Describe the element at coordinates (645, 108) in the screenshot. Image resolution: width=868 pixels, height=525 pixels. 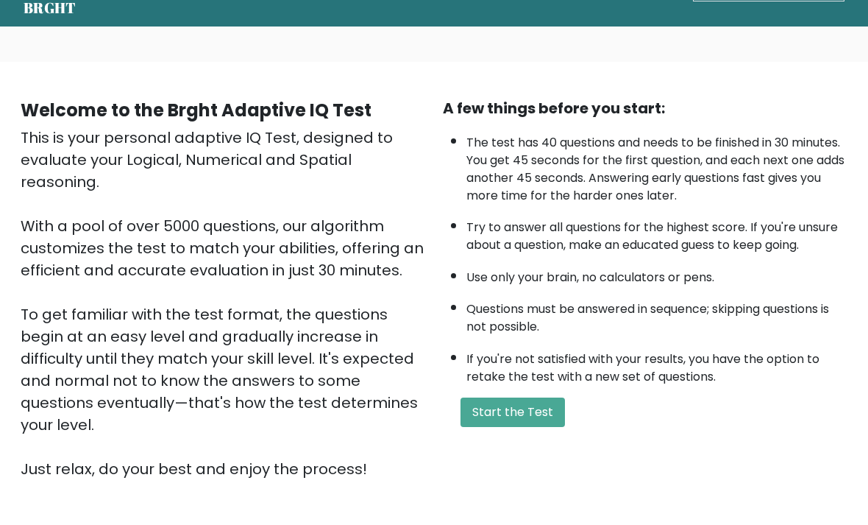
I see `div: A few things before you start:` at that location.